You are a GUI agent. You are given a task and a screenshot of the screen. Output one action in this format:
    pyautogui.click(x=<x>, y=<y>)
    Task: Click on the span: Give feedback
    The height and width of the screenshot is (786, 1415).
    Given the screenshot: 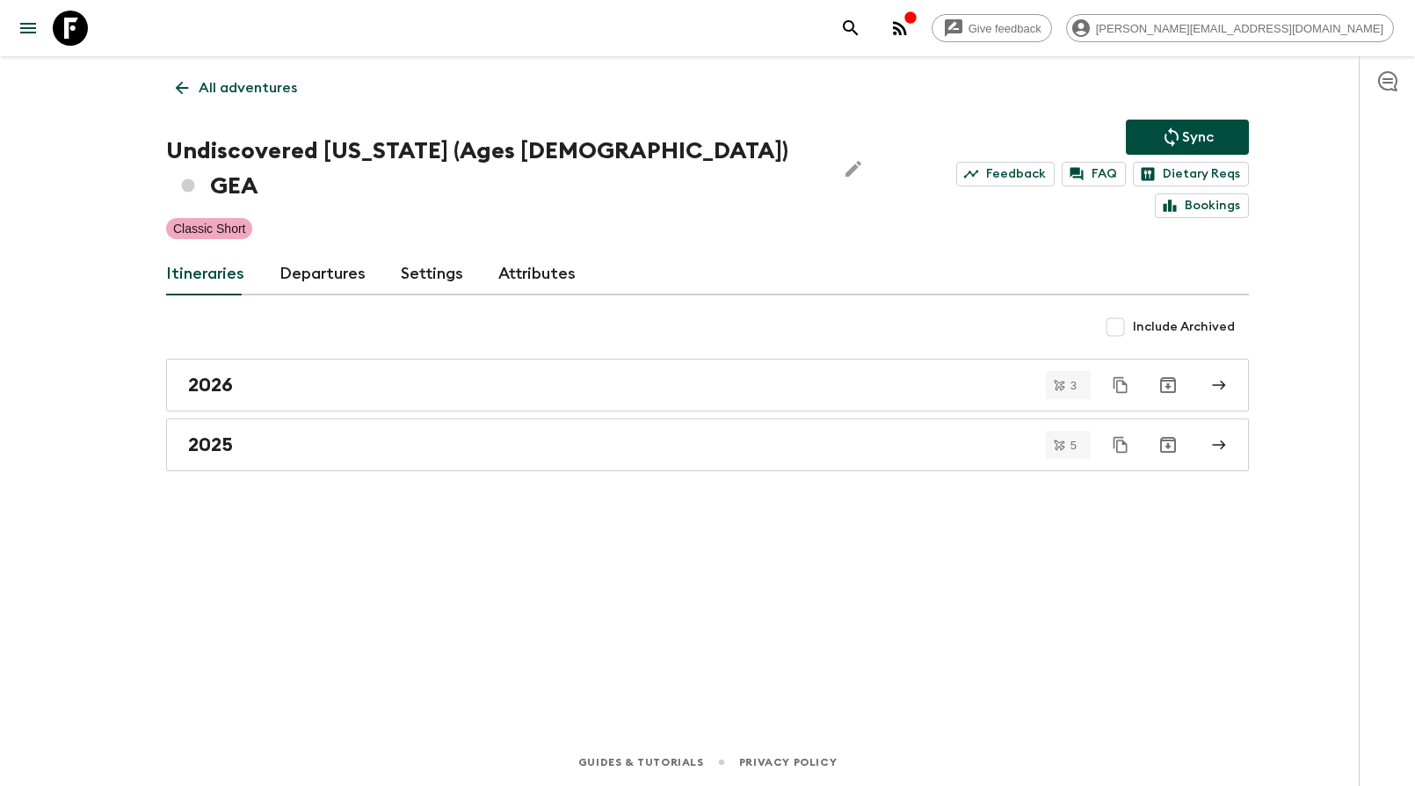 What is the action you would take?
    pyautogui.click(x=1004, y=28)
    